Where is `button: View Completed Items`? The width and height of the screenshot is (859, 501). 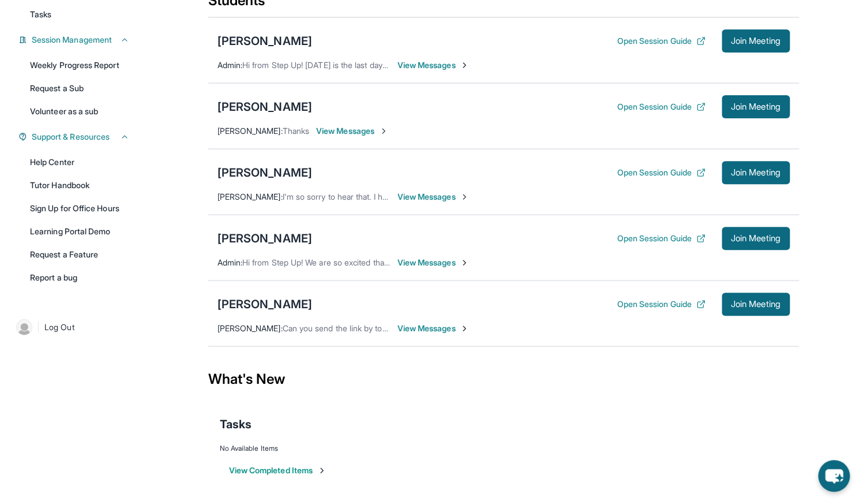
button: View Completed Items is located at coordinates (278, 470).